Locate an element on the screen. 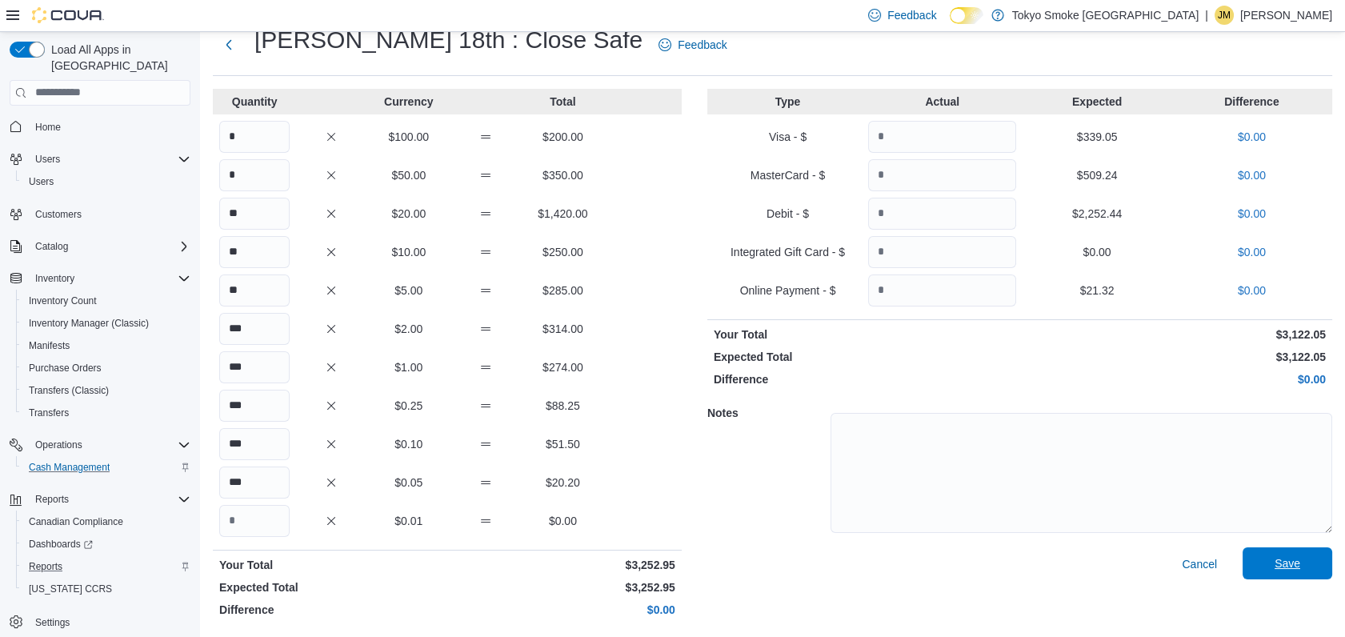 The image size is (1345, 637). p: Total is located at coordinates (563, 102).